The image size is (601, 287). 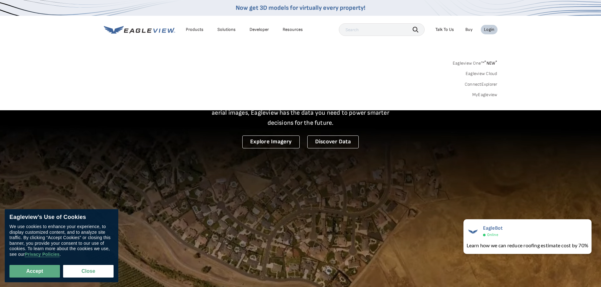 I want to click on a: Developer, so click(x=259, y=30).